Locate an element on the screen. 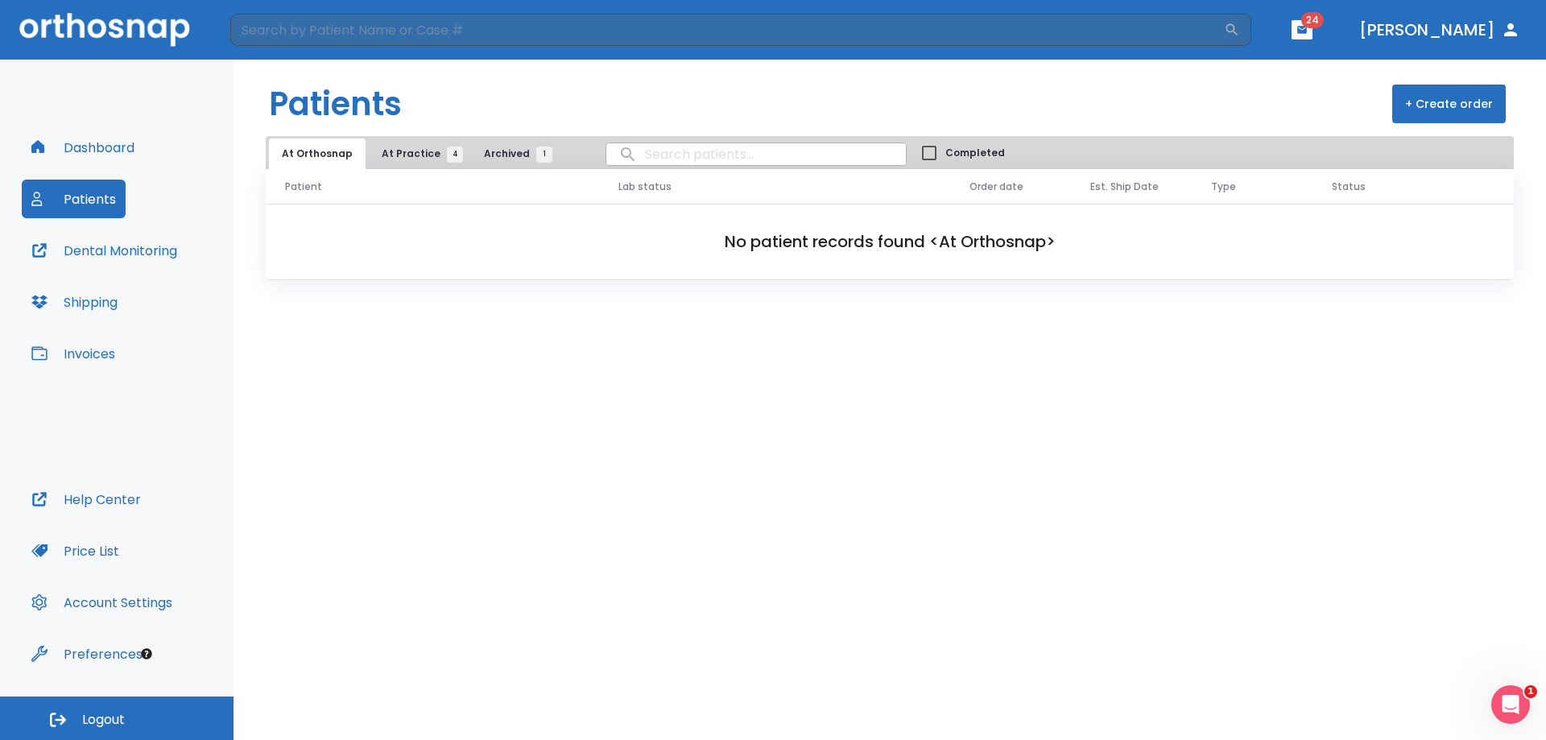  span: 4 is located at coordinates (455, 155).